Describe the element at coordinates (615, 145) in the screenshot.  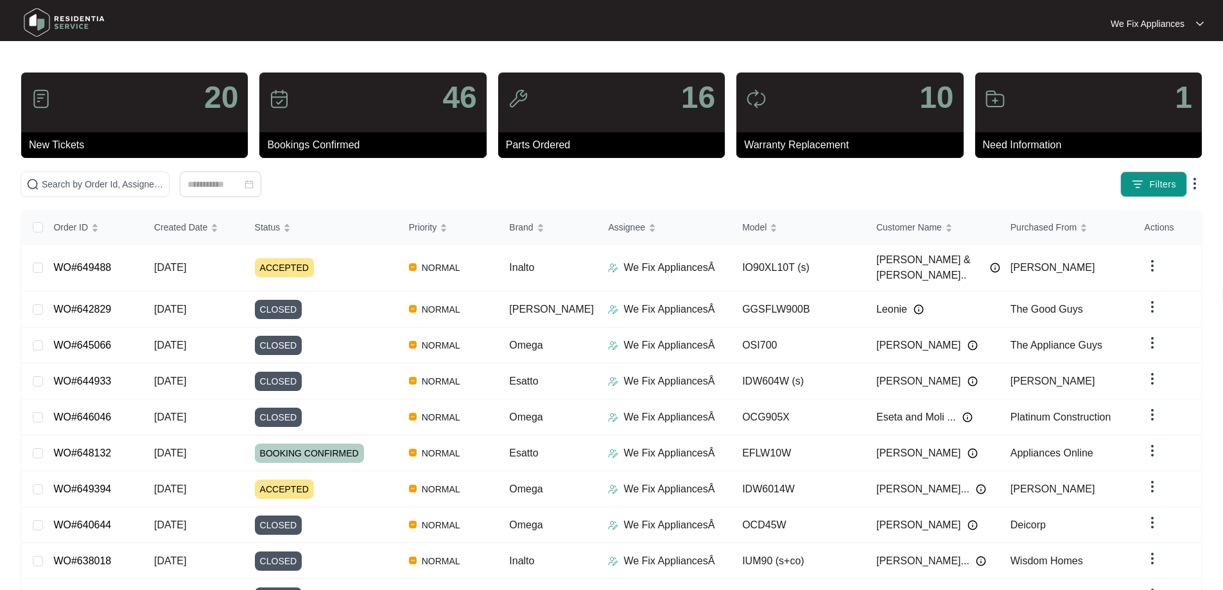
I see `p: Parts Ordered` at that location.